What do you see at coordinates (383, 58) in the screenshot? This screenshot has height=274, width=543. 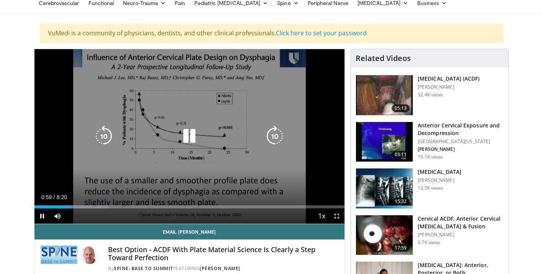 I see `h4: Related Videos` at bounding box center [383, 58].